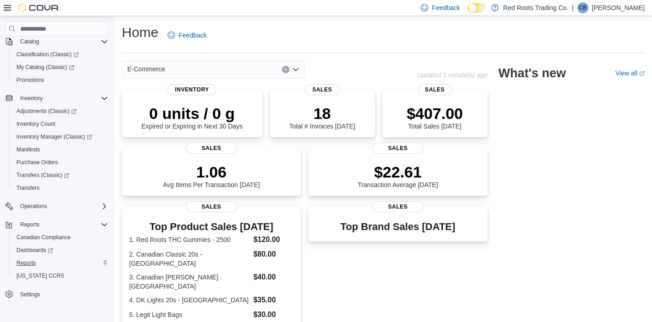  What do you see at coordinates (452, 75) in the screenshot?
I see `p: Updated 1 minute(s) ago` at bounding box center [452, 75].